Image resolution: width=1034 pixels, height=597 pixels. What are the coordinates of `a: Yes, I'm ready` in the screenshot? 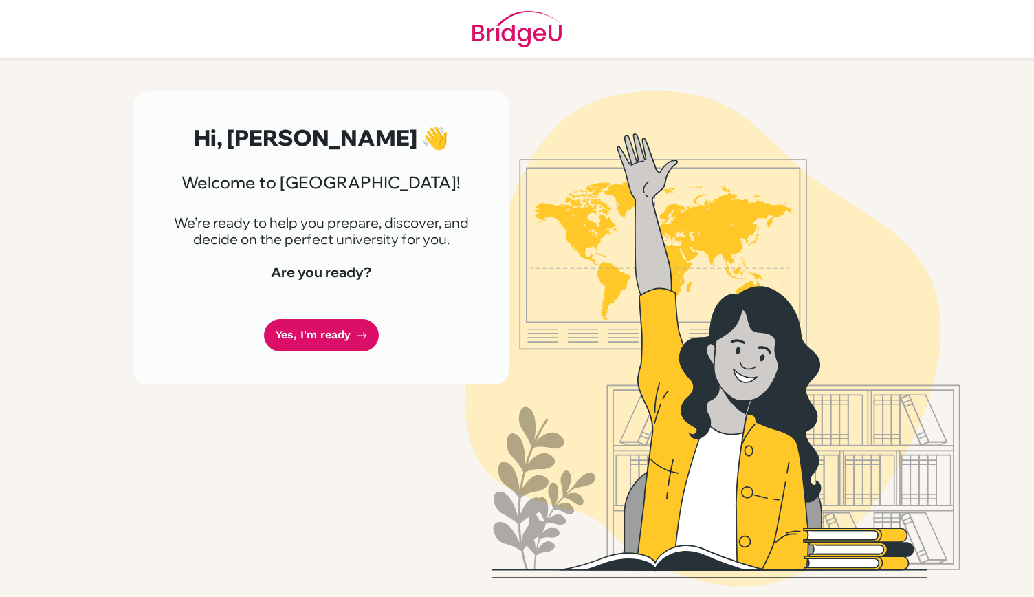 It's located at (321, 335).